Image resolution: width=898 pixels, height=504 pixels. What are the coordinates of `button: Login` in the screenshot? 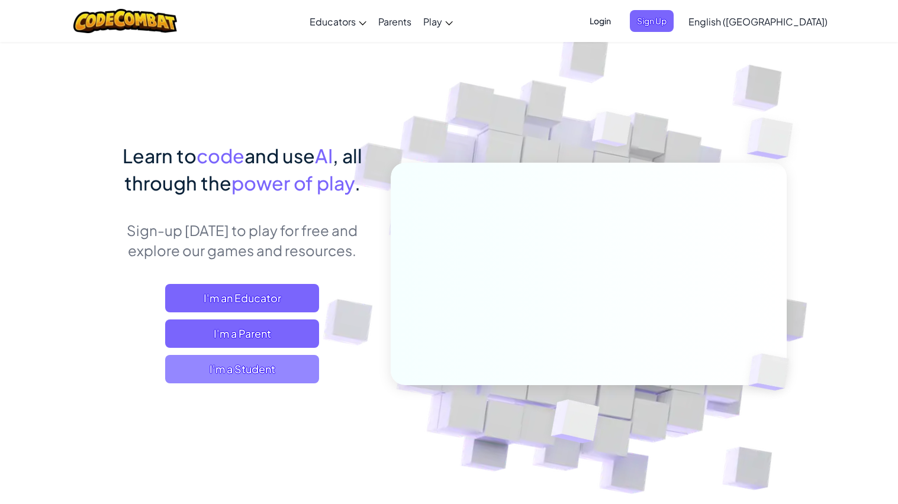 It's located at (600, 21).